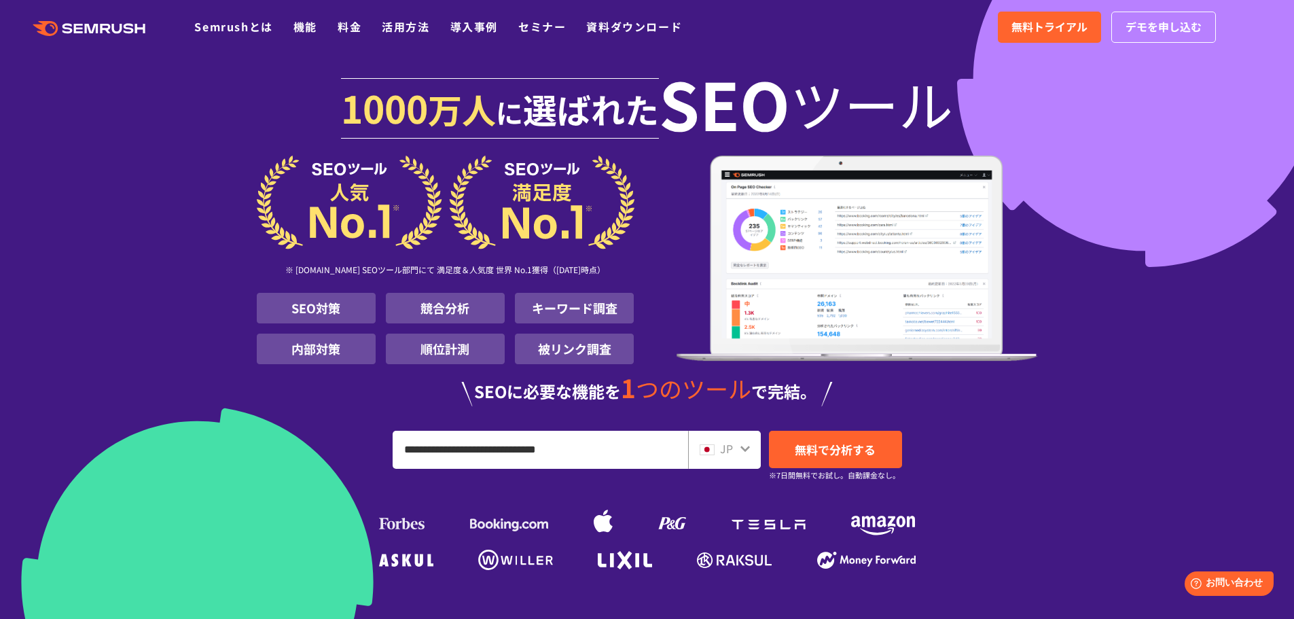 The height and width of the screenshot is (619, 1294). I want to click on a: 無料トライアル, so click(1049, 27).